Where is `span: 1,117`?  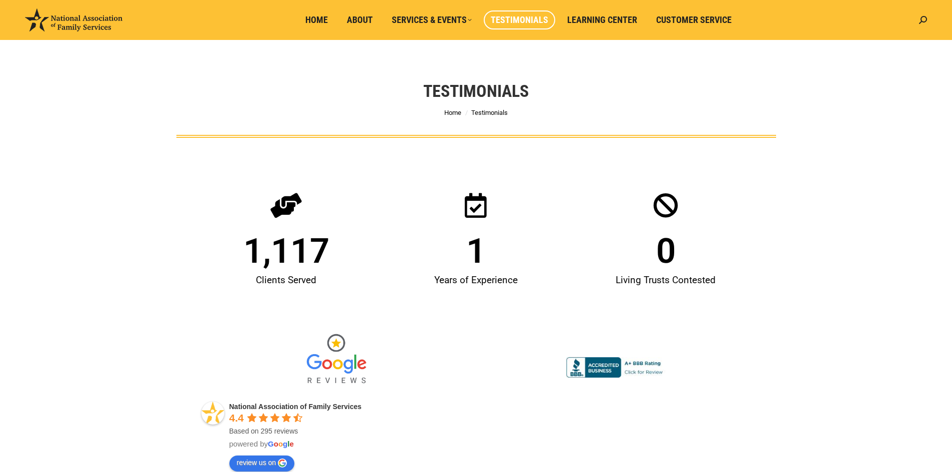
span: 1,117 is located at coordinates (286, 251).